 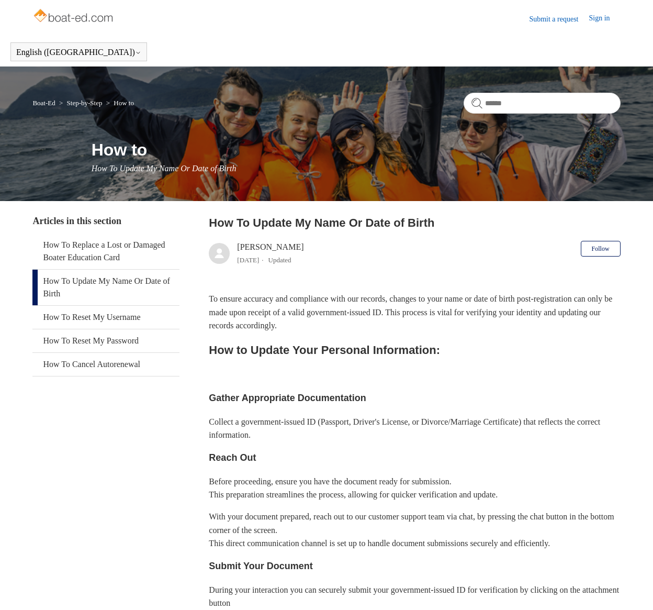 I want to click on a: How To Cancel Autorenewal, so click(x=106, y=364).